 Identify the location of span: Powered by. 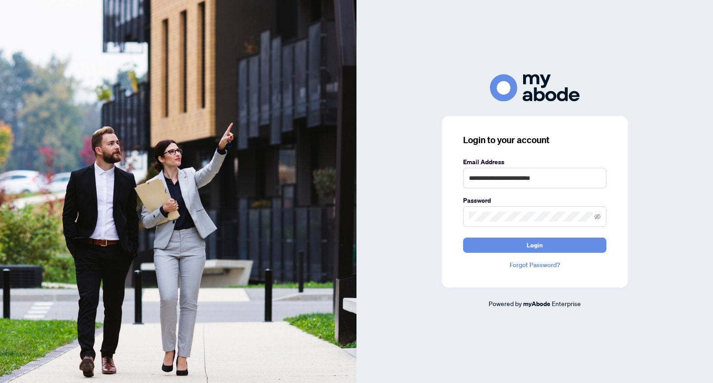
(505, 304).